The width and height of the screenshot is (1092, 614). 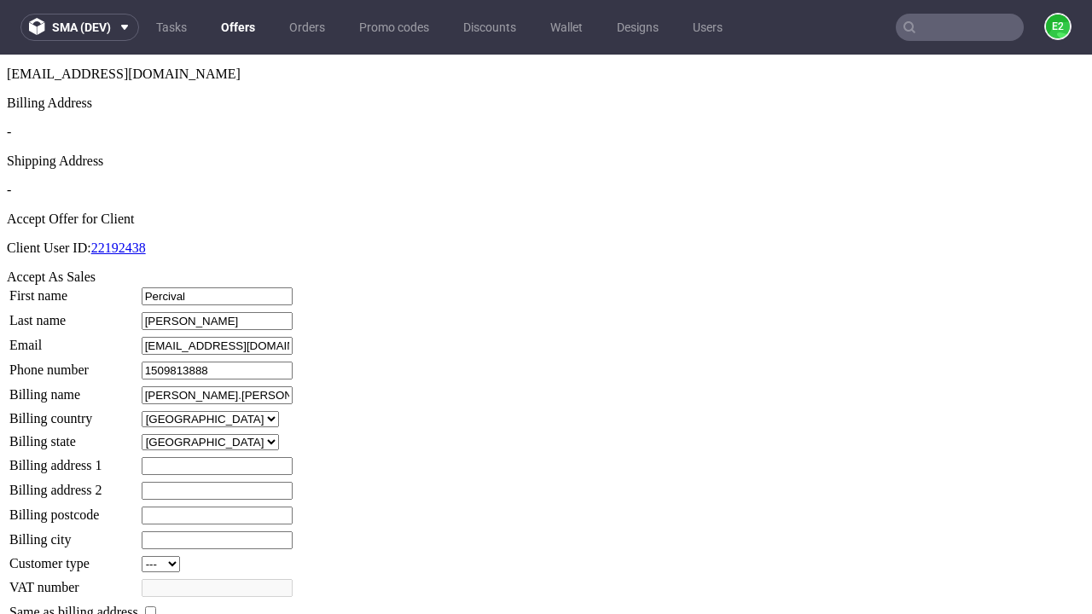 I want to click on button: sma (dev), so click(x=79, y=27).